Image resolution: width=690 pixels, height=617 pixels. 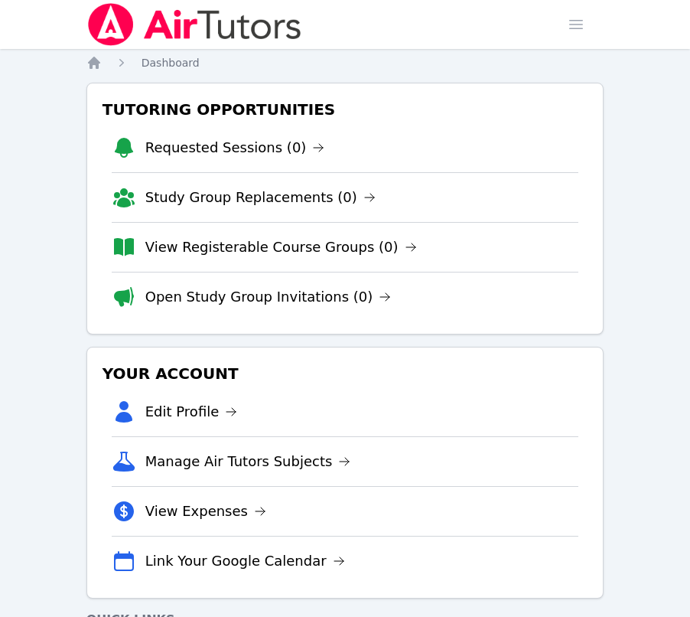 What do you see at coordinates (235, 148) in the screenshot?
I see `a: Requested Sessions (0)` at bounding box center [235, 148].